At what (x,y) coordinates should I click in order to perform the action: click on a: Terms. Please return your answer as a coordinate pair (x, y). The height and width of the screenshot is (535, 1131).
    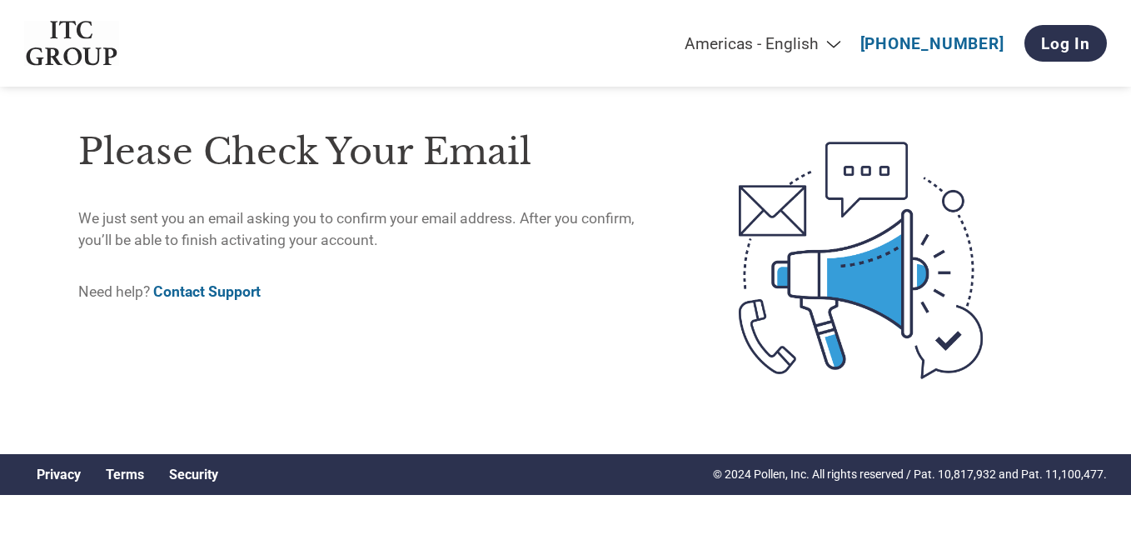
    Looking at the image, I should click on (125, 474).